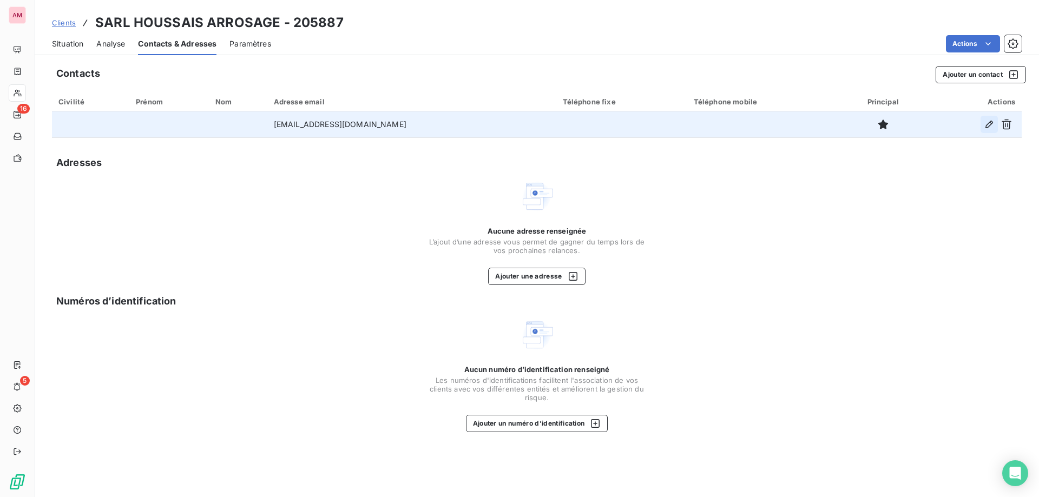  What do you see at coordinates (64, 23) in the screenshot?
I see `a: Clients` at bounding box center [64, 23].